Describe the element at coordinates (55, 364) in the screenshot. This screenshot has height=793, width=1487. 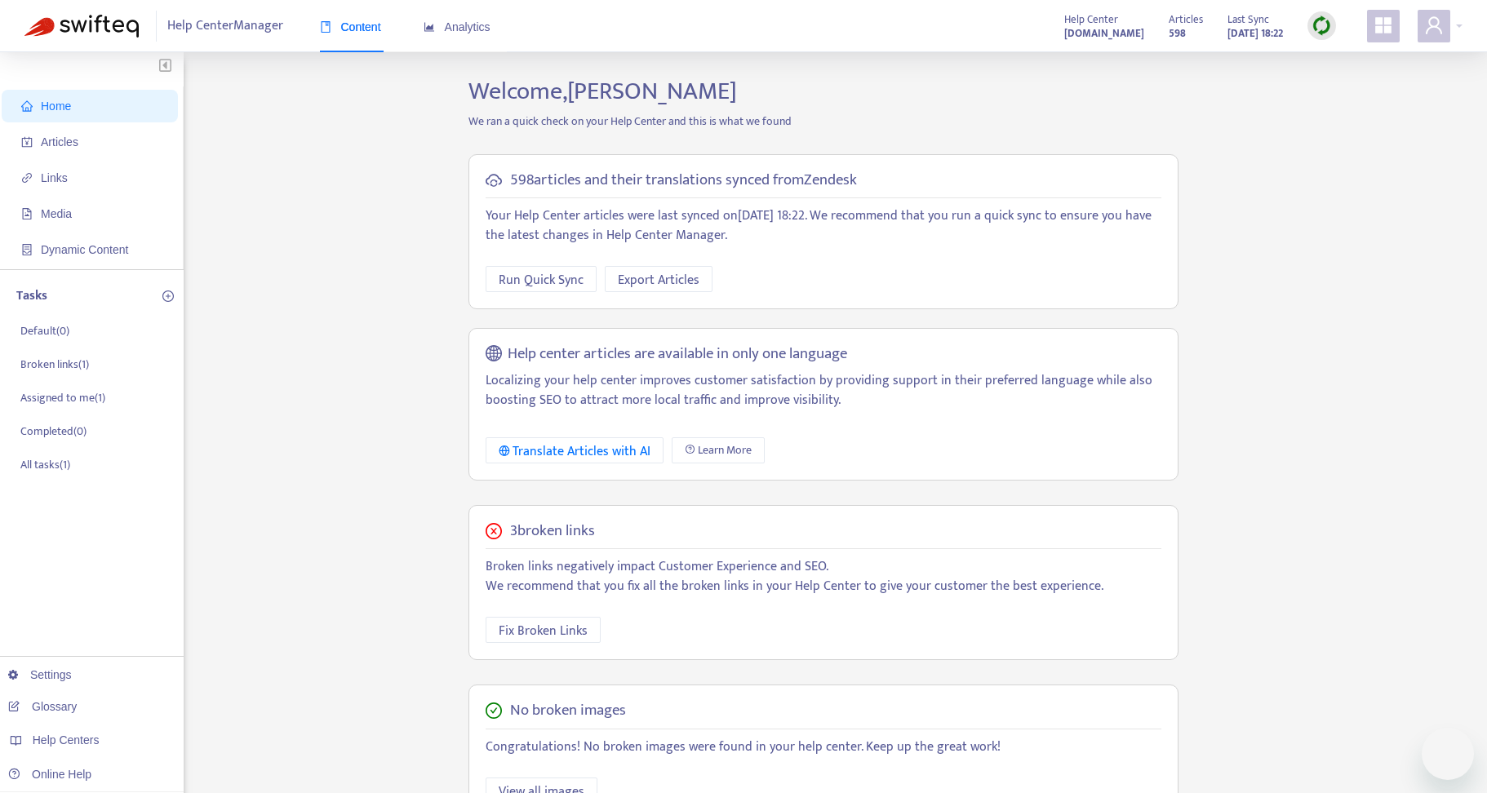
I see `p: Broken links ( 1 )` at that location.